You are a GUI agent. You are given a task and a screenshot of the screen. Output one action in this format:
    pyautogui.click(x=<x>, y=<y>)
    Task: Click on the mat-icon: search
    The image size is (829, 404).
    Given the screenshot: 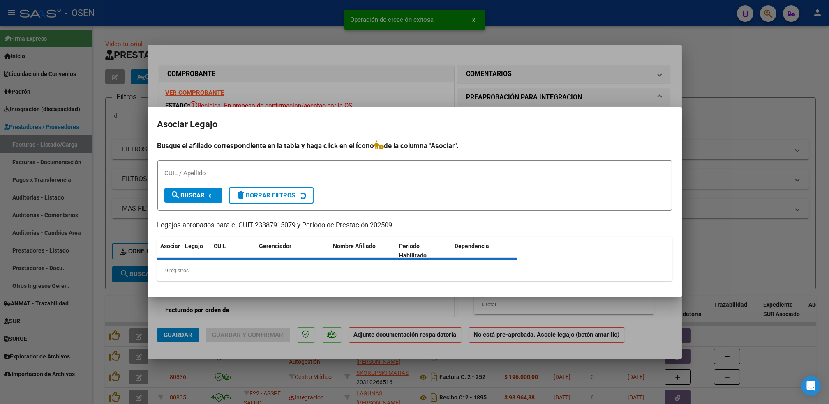 What is the action you would take?
    pyautogui.click(x=176, y=195)
    